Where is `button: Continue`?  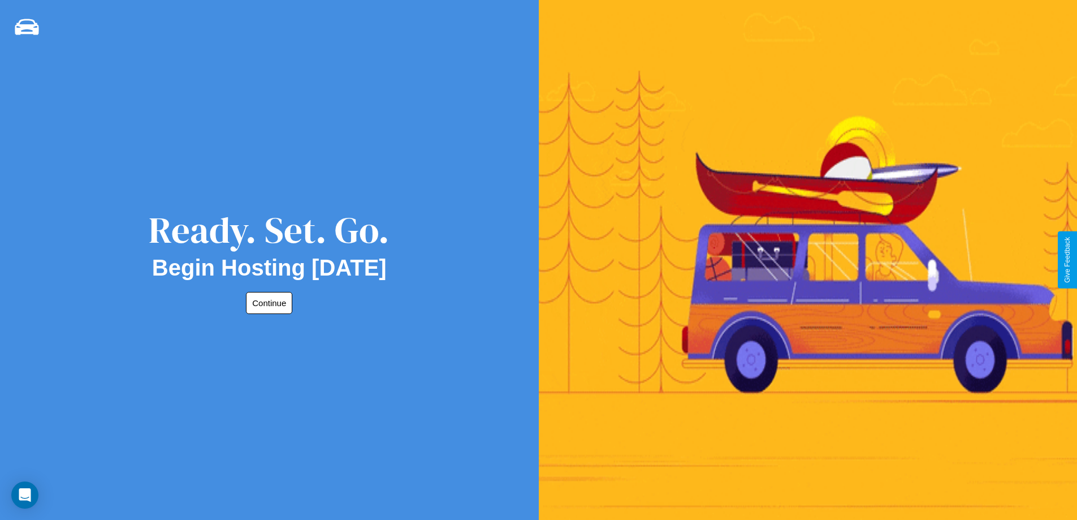 button: Continue is located at coordinates (269, 302).